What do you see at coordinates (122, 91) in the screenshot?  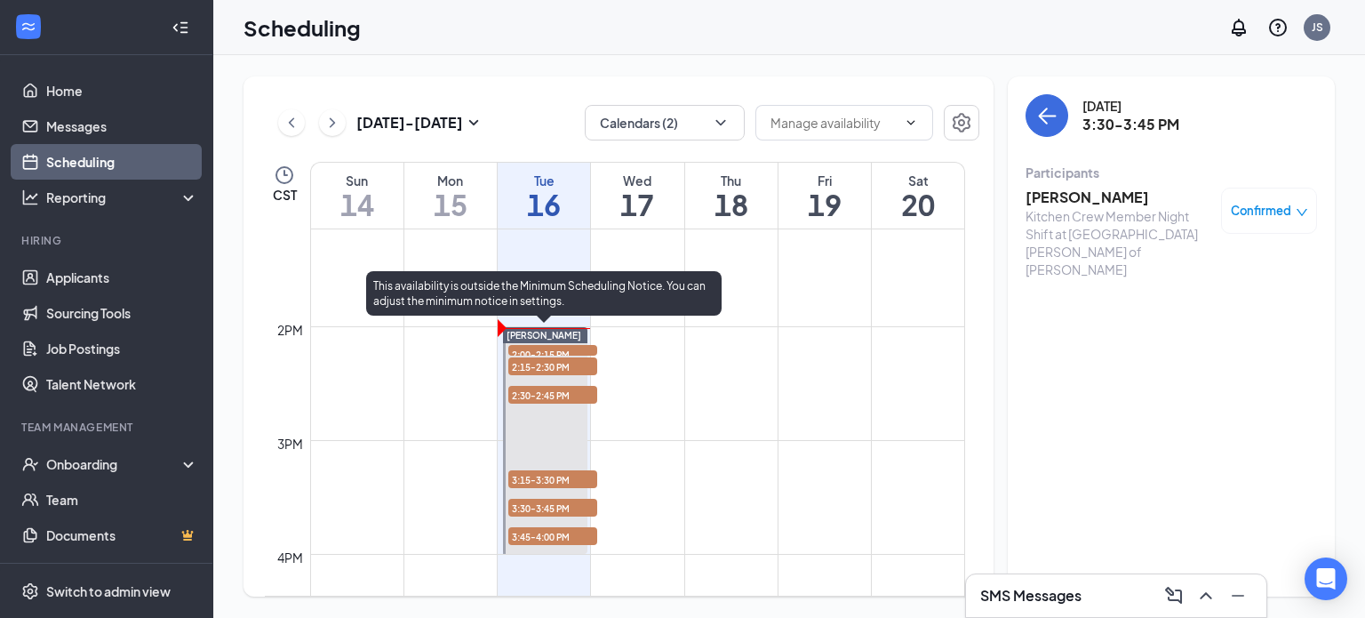 I see `a: Home` at bounding box center [122, 91].